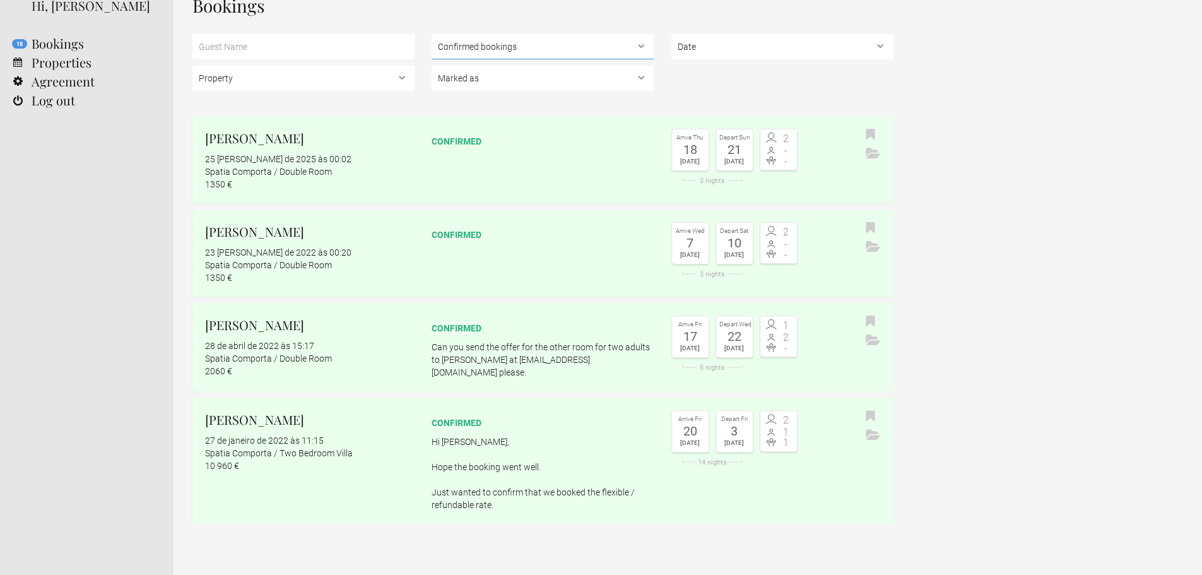 The image size is (1202, 575). I want to click on flynt-date-display: 28 de abril de 2022 às 15:17, so click(259, 346).